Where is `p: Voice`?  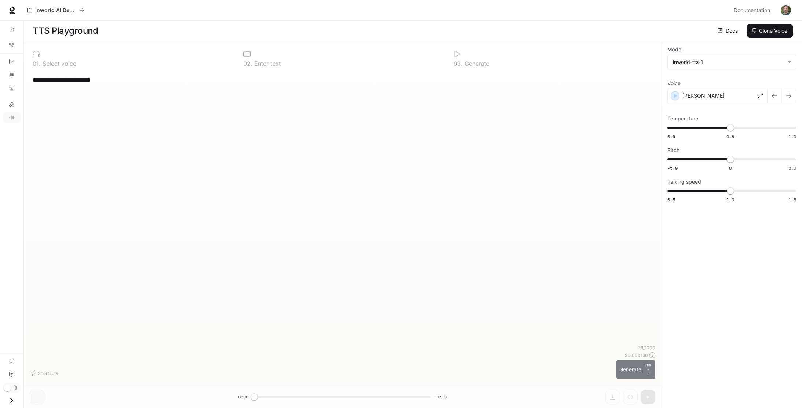
p: Voice is located at coordinates (674, 83).